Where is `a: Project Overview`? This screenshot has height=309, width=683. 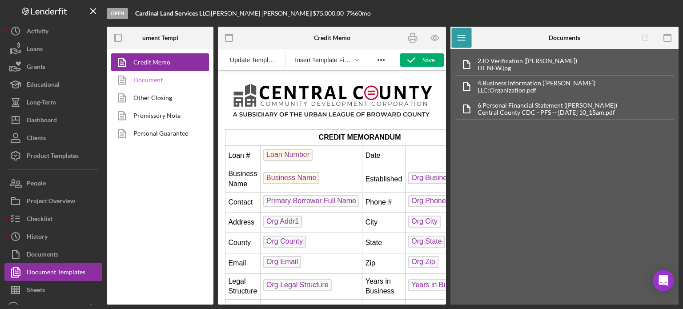 a: Project Overview is located at coordinates (53, 201).